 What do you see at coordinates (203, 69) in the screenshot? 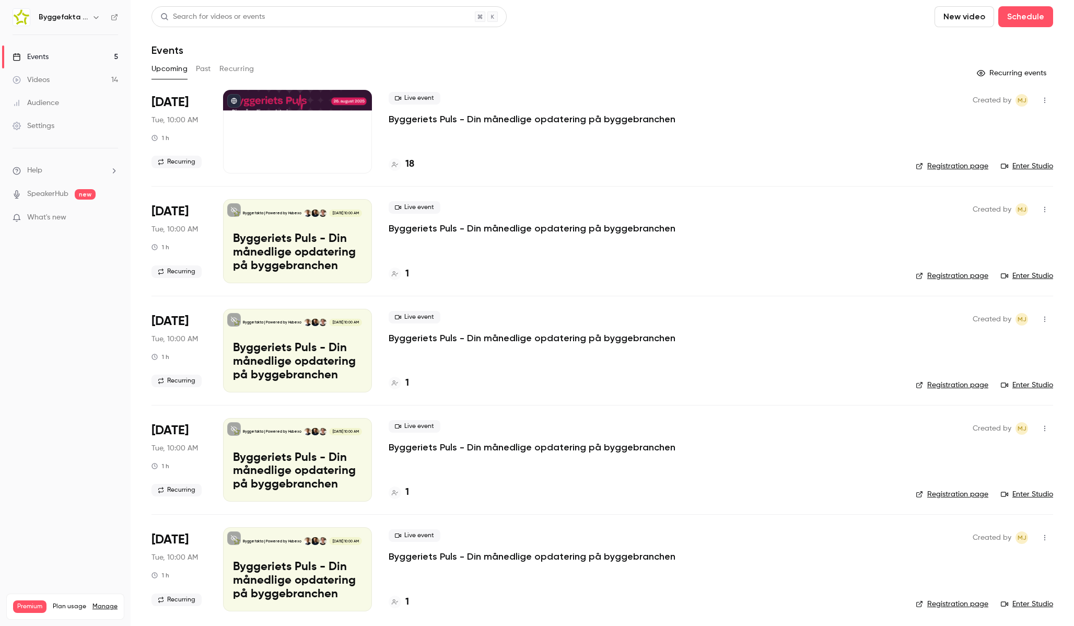
I see `button: Past` at bounding box center [203, 69].